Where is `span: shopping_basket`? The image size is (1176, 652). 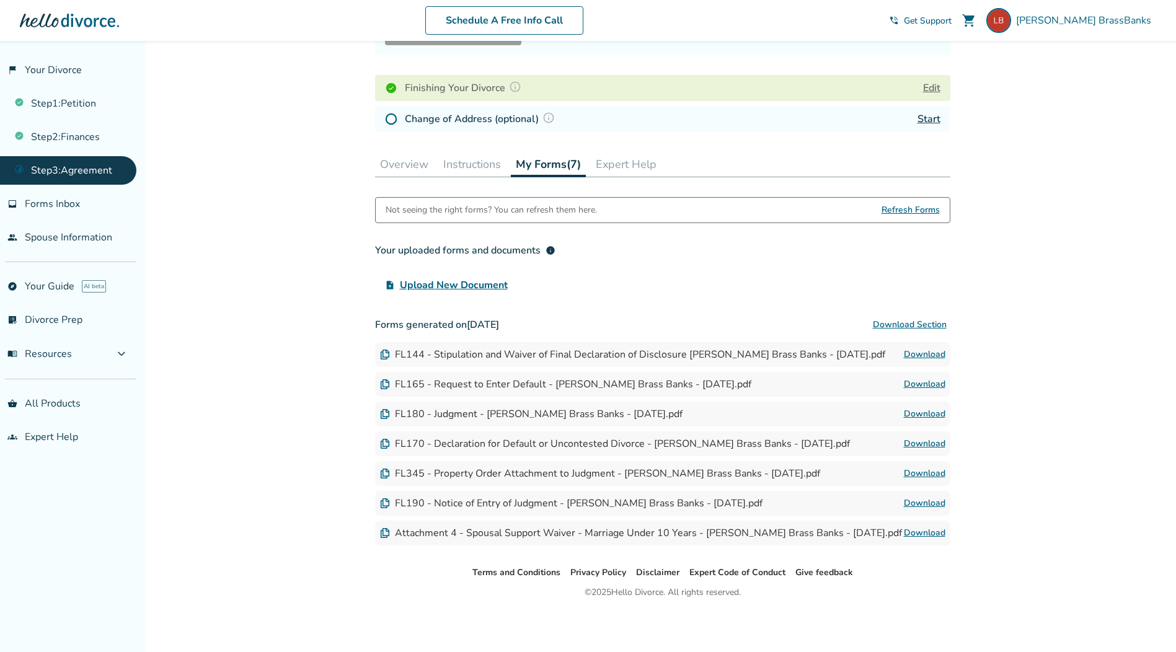
span: shopping_basket is located at coordinates (12, 404).